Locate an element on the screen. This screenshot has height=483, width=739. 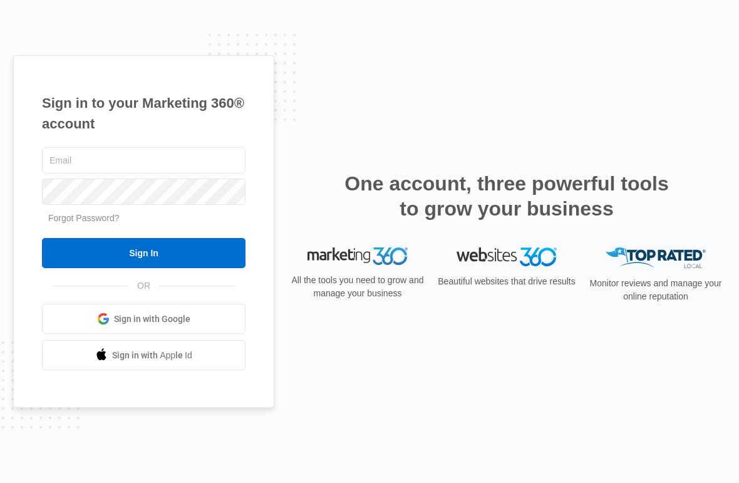
span: Sign in with Apple Id is located at coordinates (152, 355).